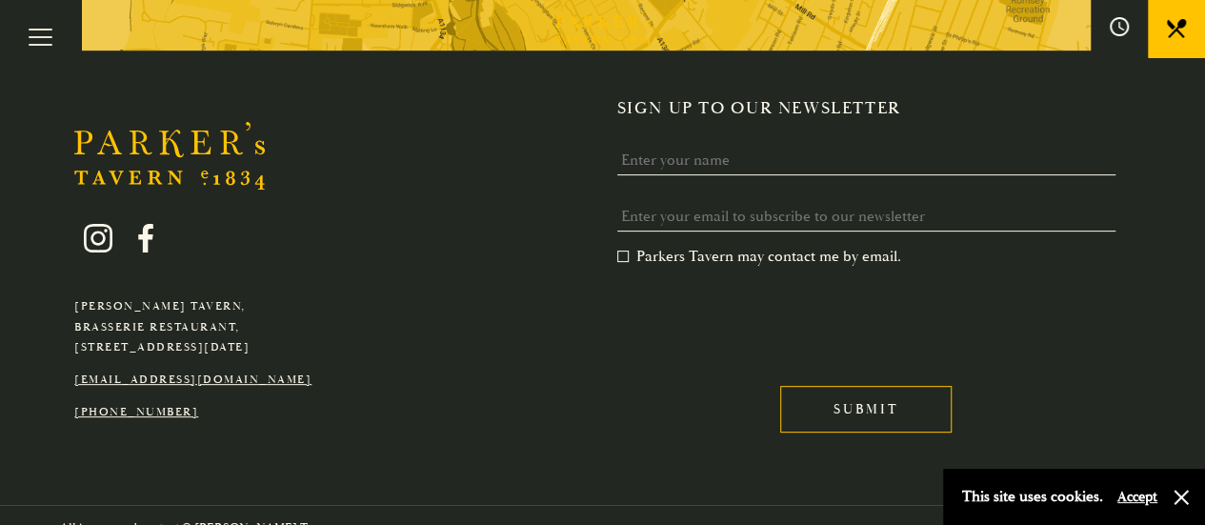  What do you see at coordinates (1137, 496) in the screenshot?
I see `button: Accept` at bounding box center [1137, 496].